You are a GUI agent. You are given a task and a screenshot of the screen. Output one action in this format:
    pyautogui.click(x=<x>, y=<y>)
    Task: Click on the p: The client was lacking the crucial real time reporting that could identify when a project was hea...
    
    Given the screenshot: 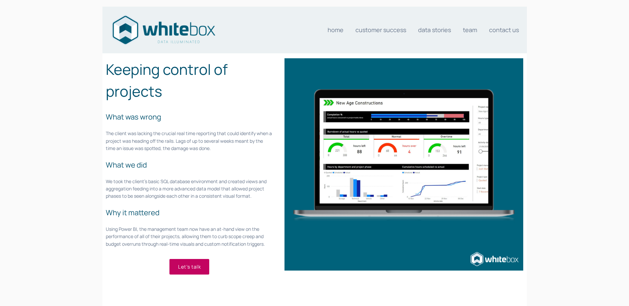 What is the action you would take?
    pyautogui.click(x=189, y=141)
    